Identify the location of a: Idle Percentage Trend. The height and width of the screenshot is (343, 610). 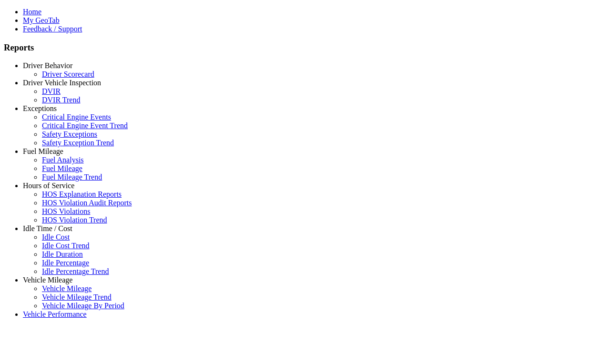
(75, 271).